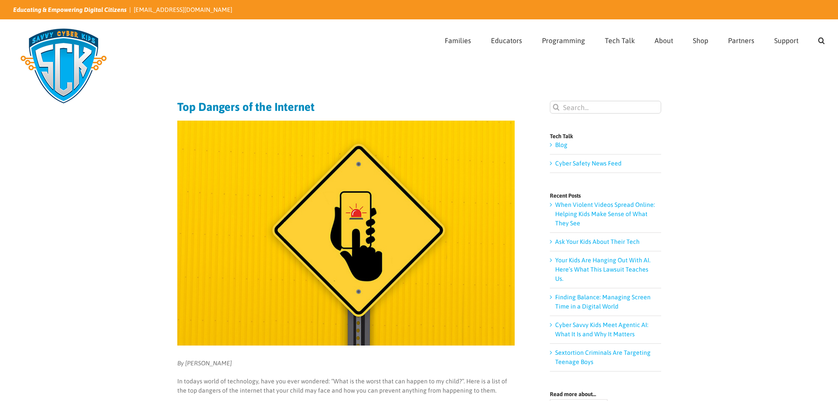 The image size is (838, 401). I want to click on a: Finding Balance: Managing Screen Time in a Digital World, so click(603, 301).